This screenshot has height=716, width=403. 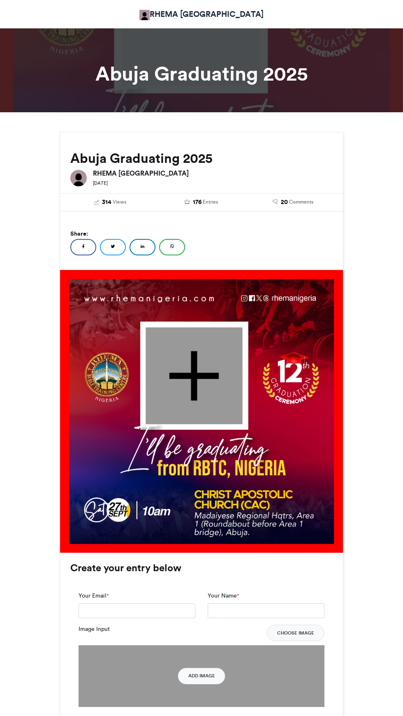 I want to click on span: 176, so click(x=197, y=202).